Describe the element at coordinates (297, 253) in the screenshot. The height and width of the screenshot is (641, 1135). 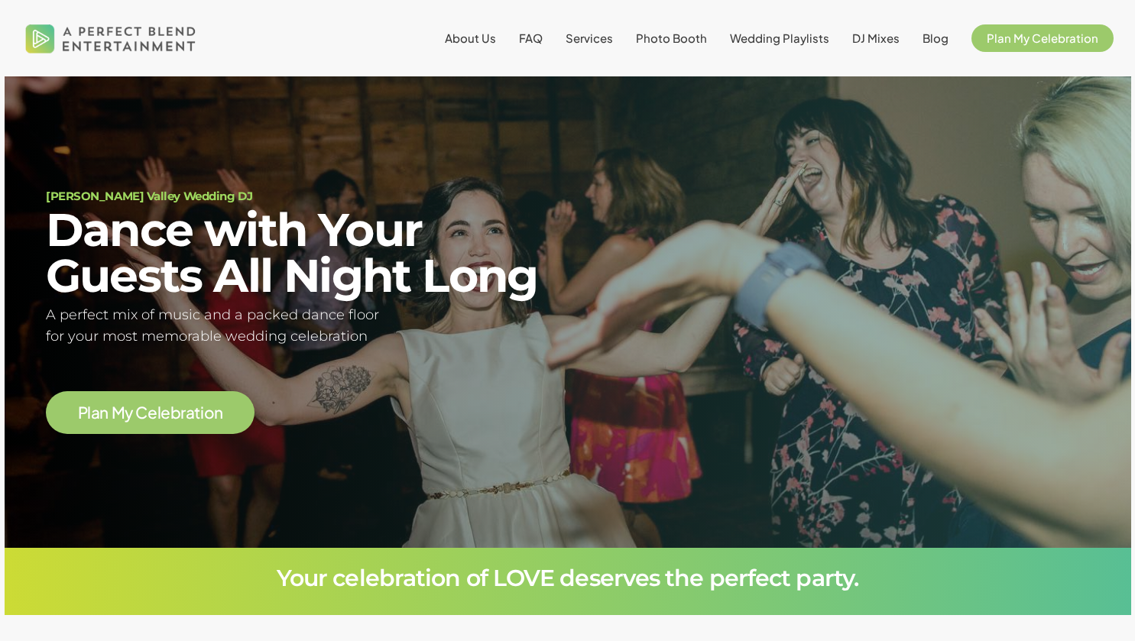
I see `h2: Dance with Your Guests All Night Long` at that location.